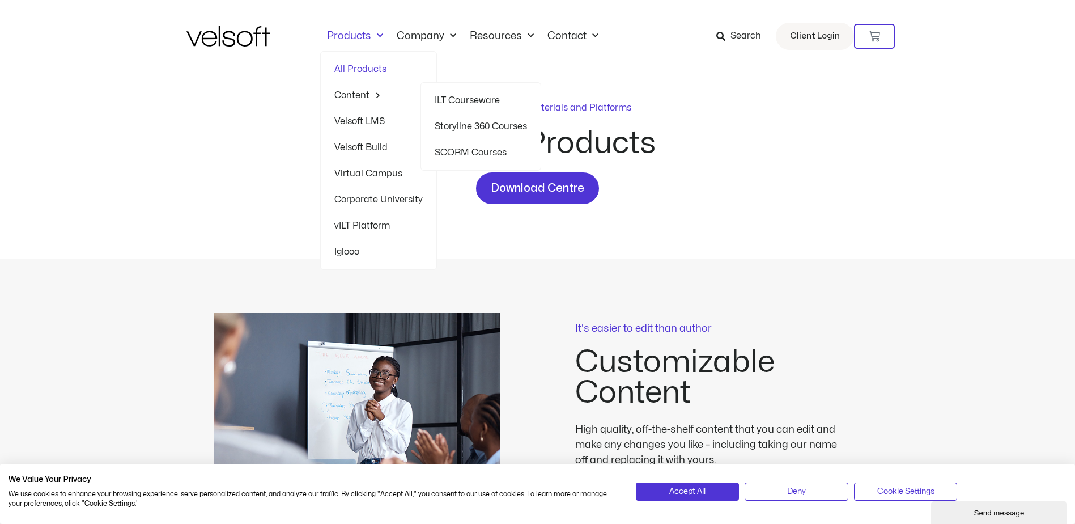 This screenshot has width=1075, height=524. I want to click on a: Download Centre, so click(537, 188).